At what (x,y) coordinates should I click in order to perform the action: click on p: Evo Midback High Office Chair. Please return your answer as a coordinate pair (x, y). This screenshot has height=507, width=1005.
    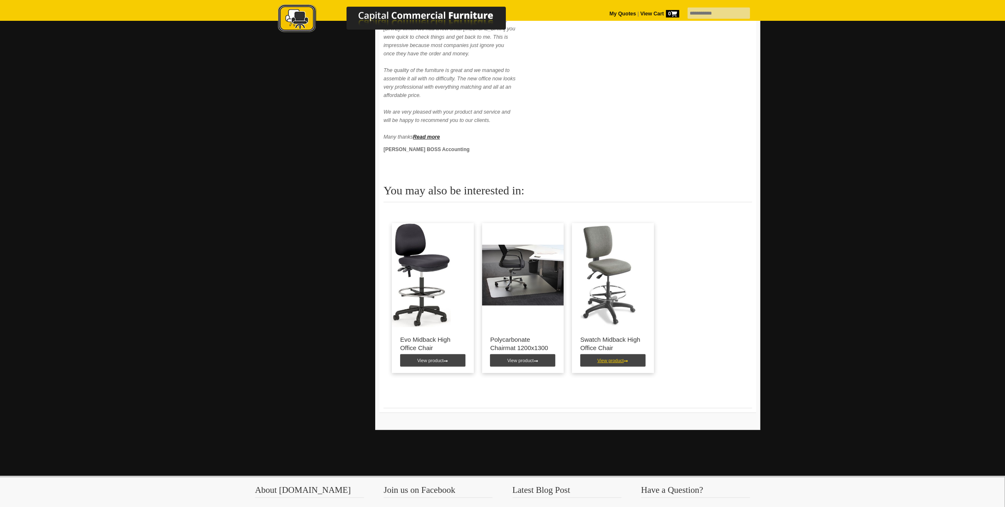
    Looking at the image, I should click on (433, 344).